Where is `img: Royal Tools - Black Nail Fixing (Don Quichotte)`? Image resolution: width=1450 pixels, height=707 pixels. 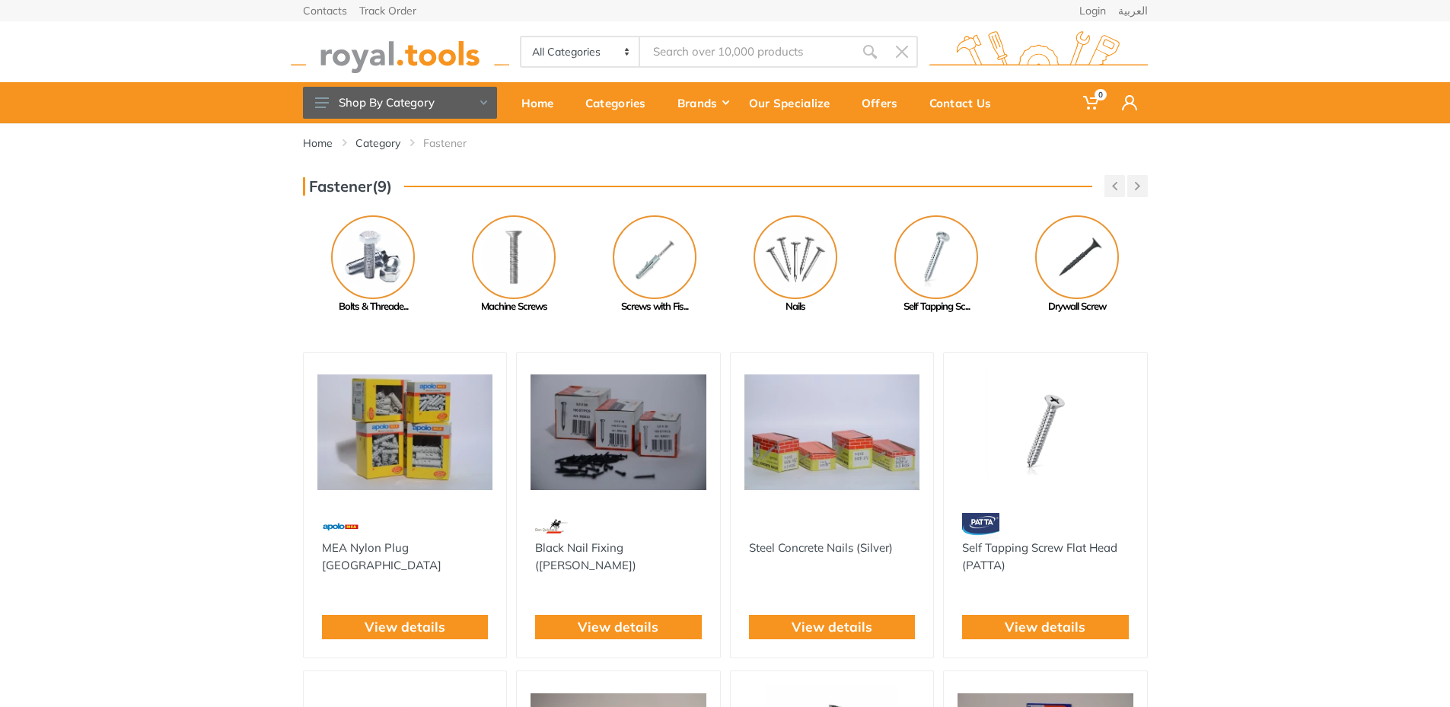
img: Royal Tools - Black Nail Fixing (Don Quichotte) is located at coordinates (618, 432).